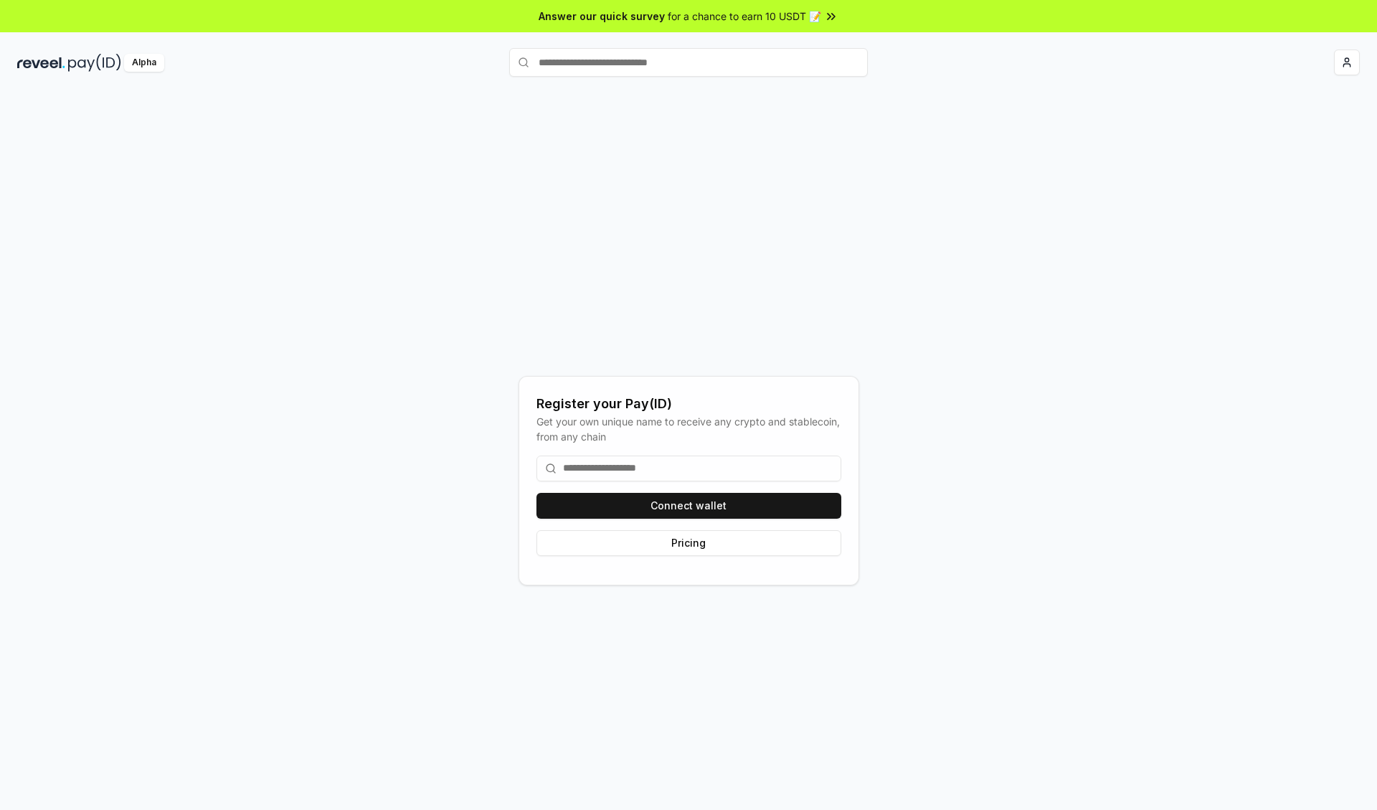 This screenshot has width=1377, height=810. I want to click on div: Register your Pay(ID), so click(689, 404).